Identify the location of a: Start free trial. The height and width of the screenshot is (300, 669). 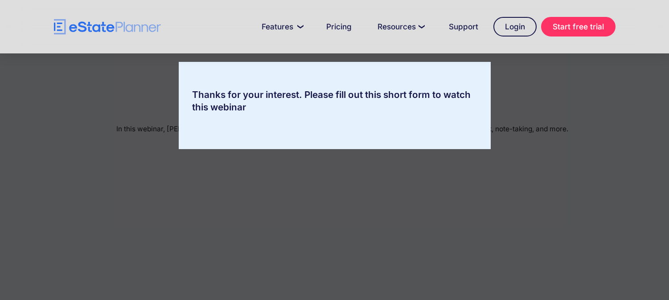
(578, 27).